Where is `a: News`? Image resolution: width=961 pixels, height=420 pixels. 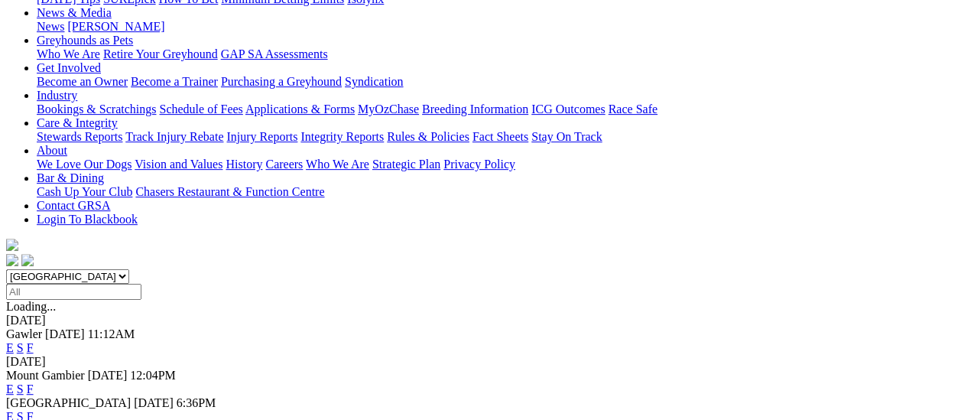
a: News is located at coordinates (50, 26).